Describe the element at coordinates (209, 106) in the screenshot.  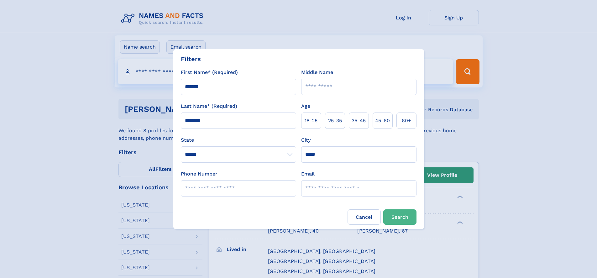
I see `label: Last Name* (Required)` at that location.